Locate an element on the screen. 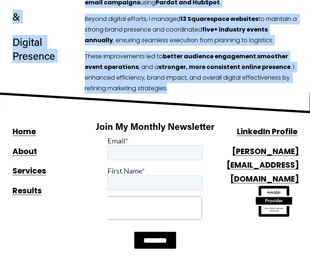  a: Services is located at coordinates (29, 171).